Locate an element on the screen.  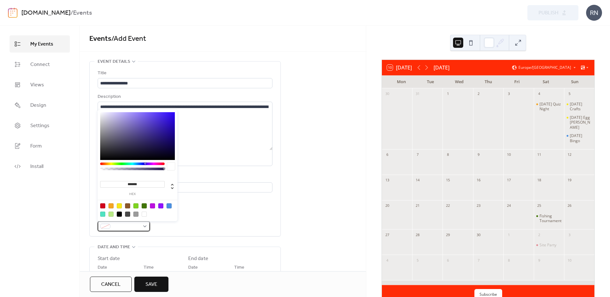
div: Easter Egg Hunt is located at coordinates (579, 123).